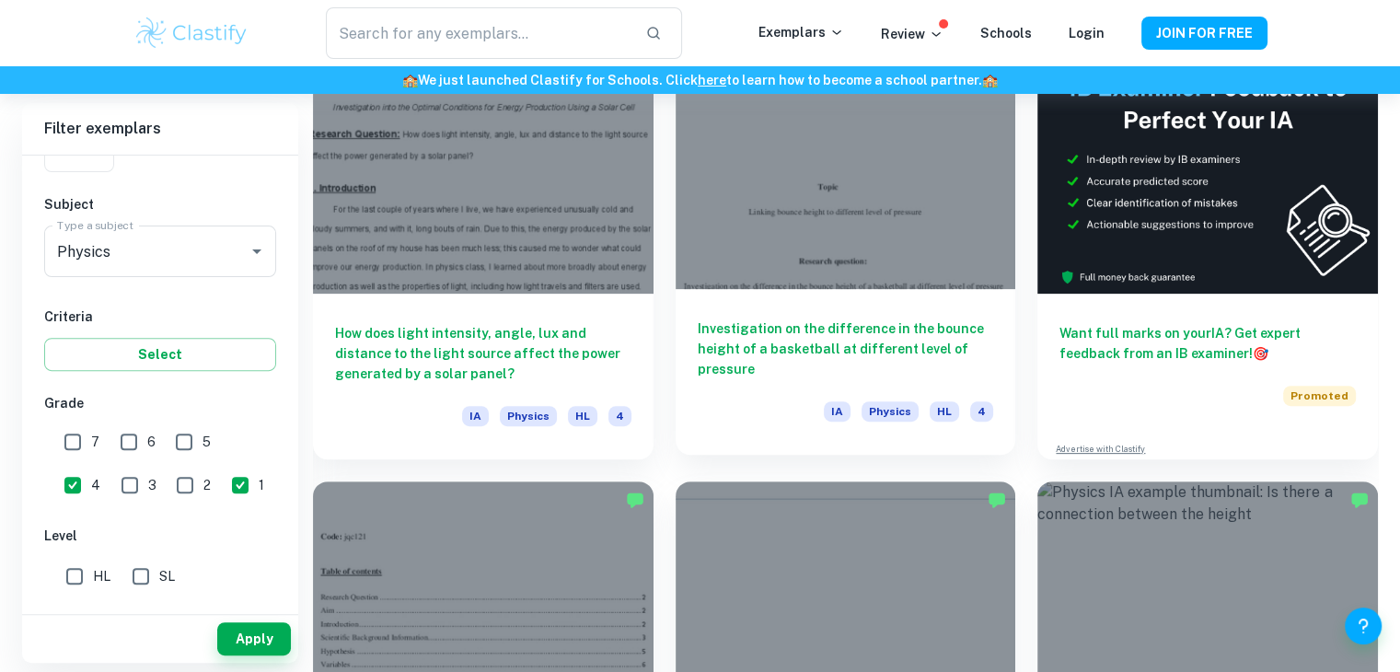 The height and width of the screenshot is (672, 1400). Describe the element at coordinates (846, 249) in the screenshot. I see `a: Investigation on the difference in the bounce height of a basketball at different level of pressu...` at that location.